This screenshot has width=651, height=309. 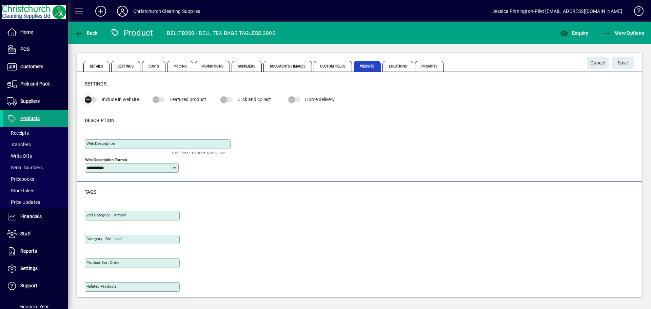 I want to click on span: Staff, so click(x=25, y=233).